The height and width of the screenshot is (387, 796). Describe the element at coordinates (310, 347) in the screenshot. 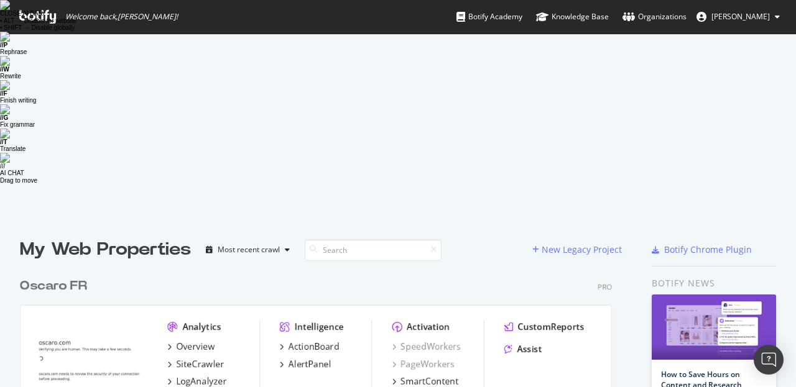

I see `a: ActionBoard` at that location.